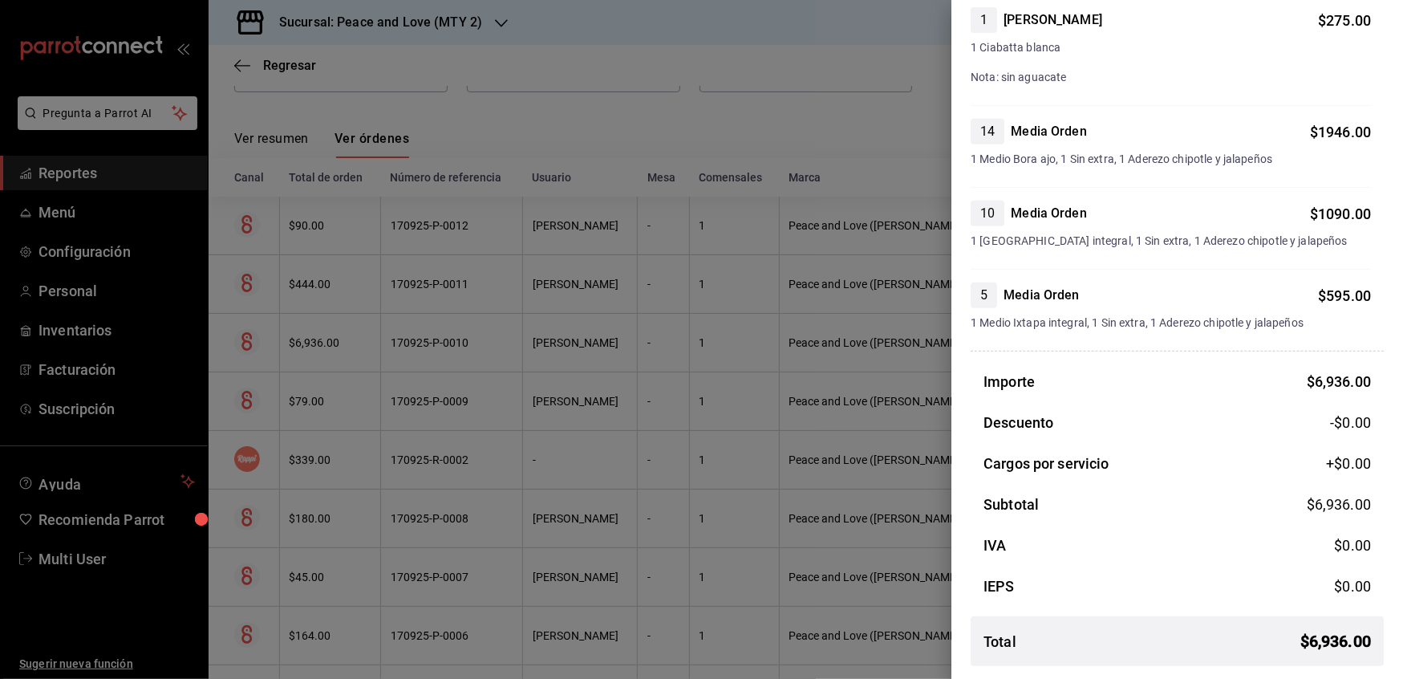 The height and width of the screenshot is (679, 1403). What do you see at coordinates (1349, 463) in the screenshot?
I see `span: +$ 0.00` at bounding box center [1349, 463].